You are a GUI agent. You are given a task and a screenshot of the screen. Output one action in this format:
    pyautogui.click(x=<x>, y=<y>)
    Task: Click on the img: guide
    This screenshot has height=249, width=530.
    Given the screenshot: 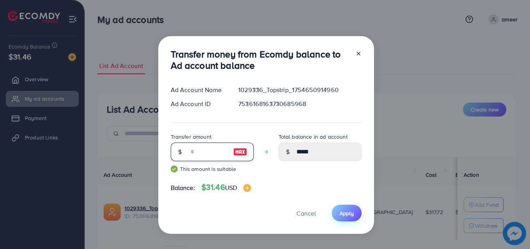 What is the action you would take?
    pyautogui.click(x=174, y=169)
    